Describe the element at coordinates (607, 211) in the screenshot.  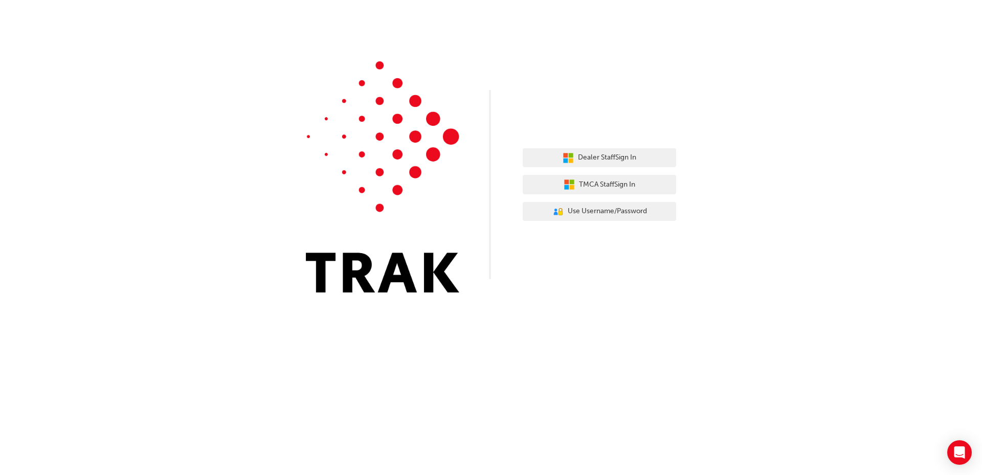
I see `span: Use Username/Password` at that location.